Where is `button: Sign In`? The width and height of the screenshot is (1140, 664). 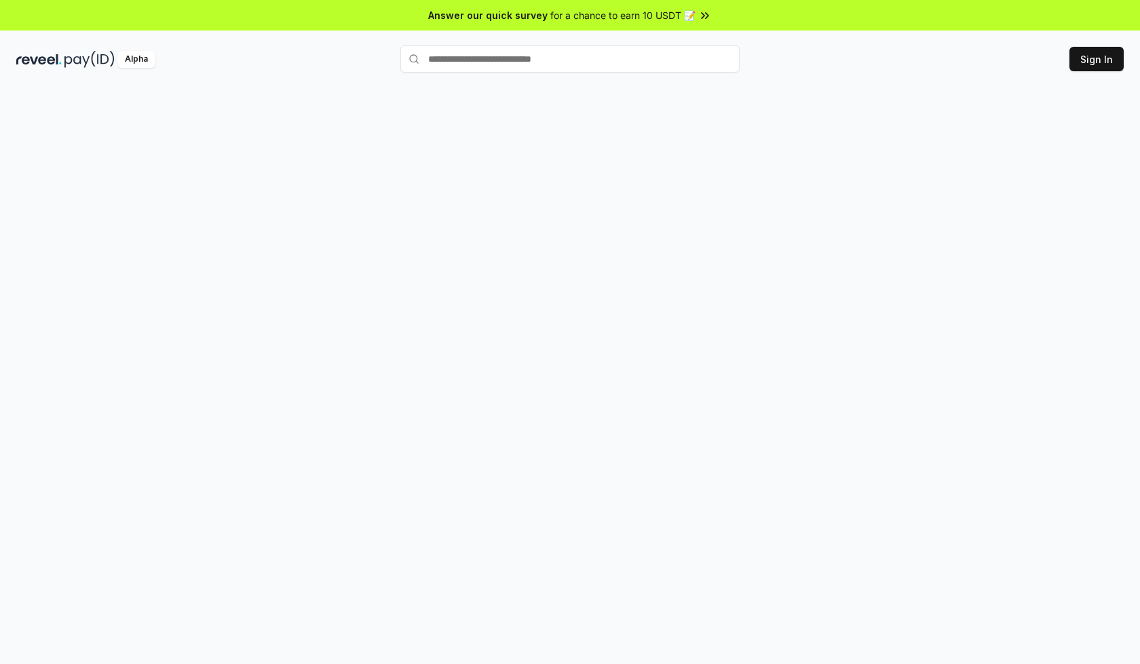
button: Sign In is located at coordinates (1096, 59).